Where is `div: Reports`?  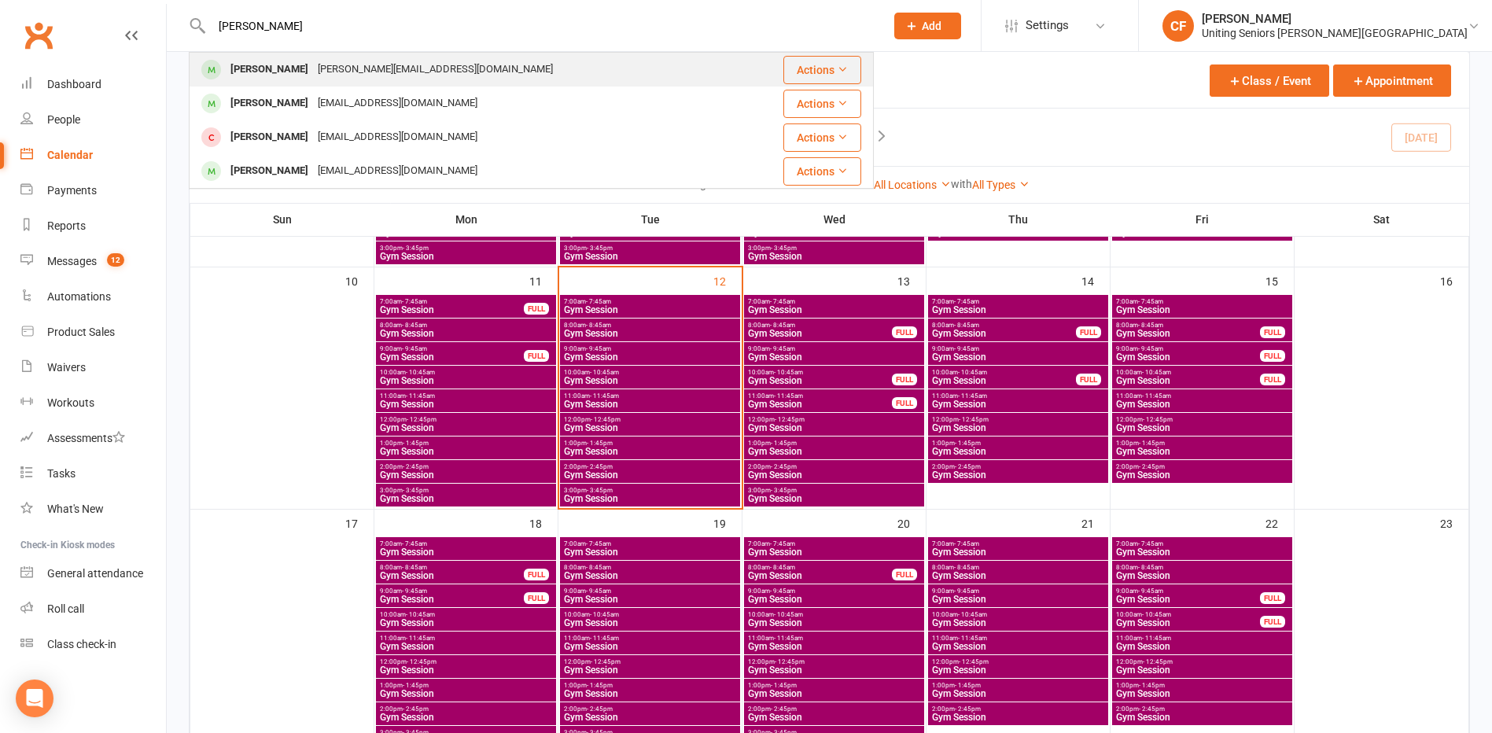
div: Reports is located at coordinates (66, 226).